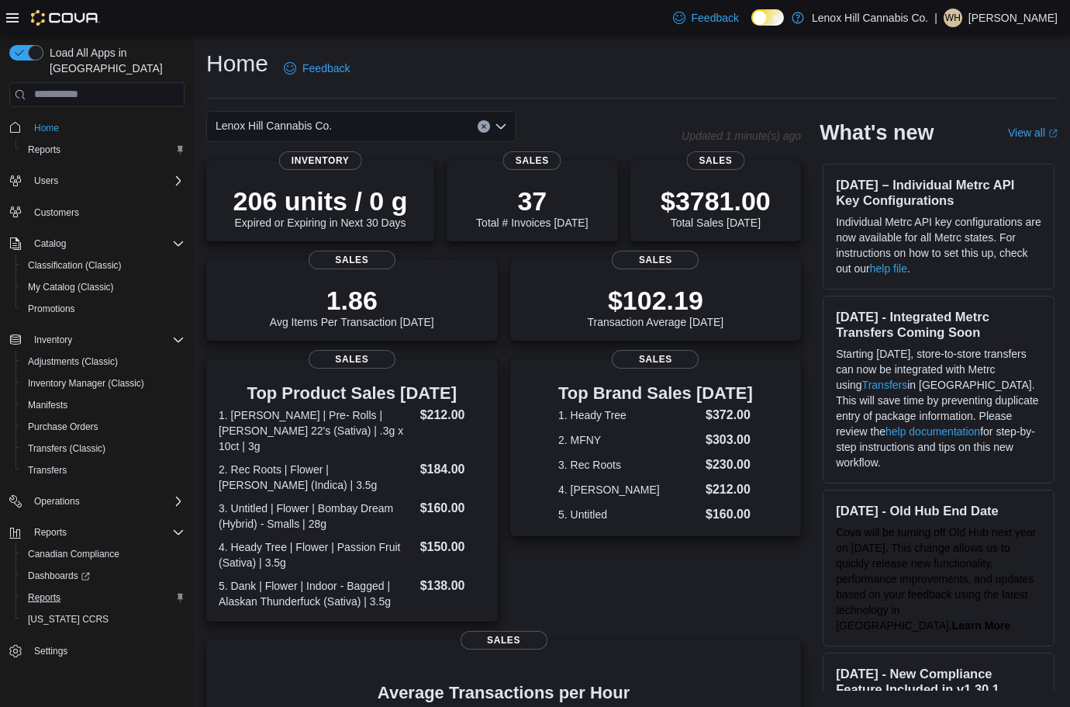 The width and height of the screenshot is (1070, 707). I want to click on p: Lenox Hill Cannabis Co., so click(870, 18).